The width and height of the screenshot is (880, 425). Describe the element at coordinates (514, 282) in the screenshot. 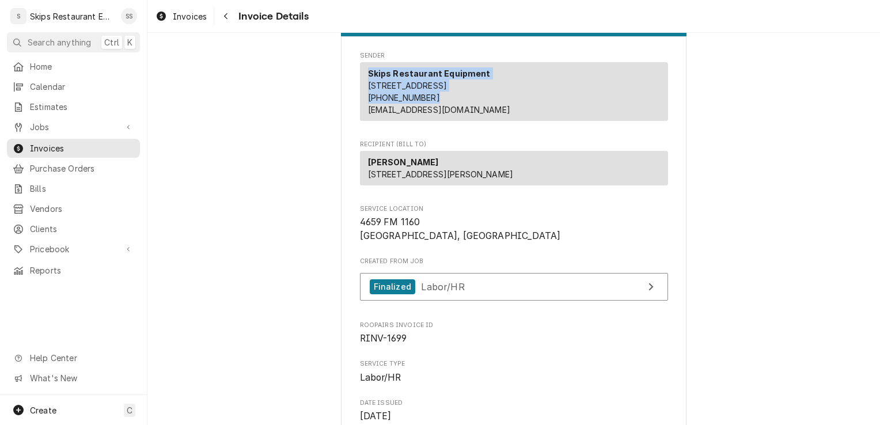

I see `div: Created From Job` at that location.